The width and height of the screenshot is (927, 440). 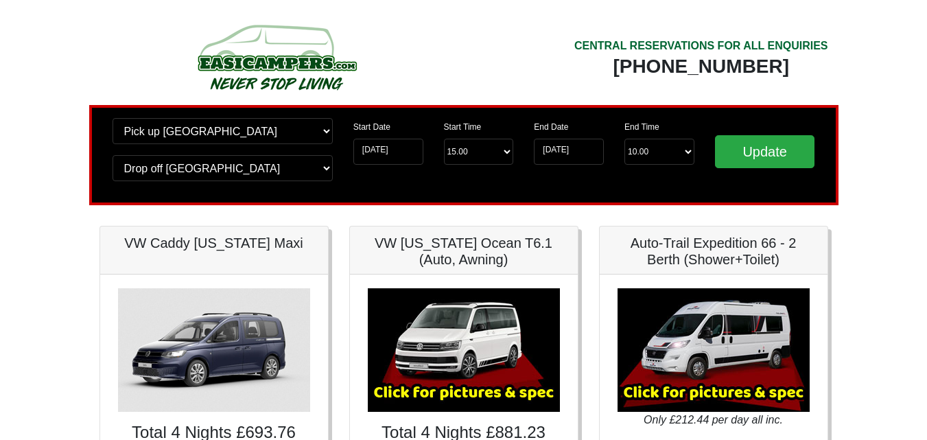 What do you see at coordinates (277, 57) in the screenshot?
I see `img: campers-checkout-logo.png` at bounding box center [277, 57].